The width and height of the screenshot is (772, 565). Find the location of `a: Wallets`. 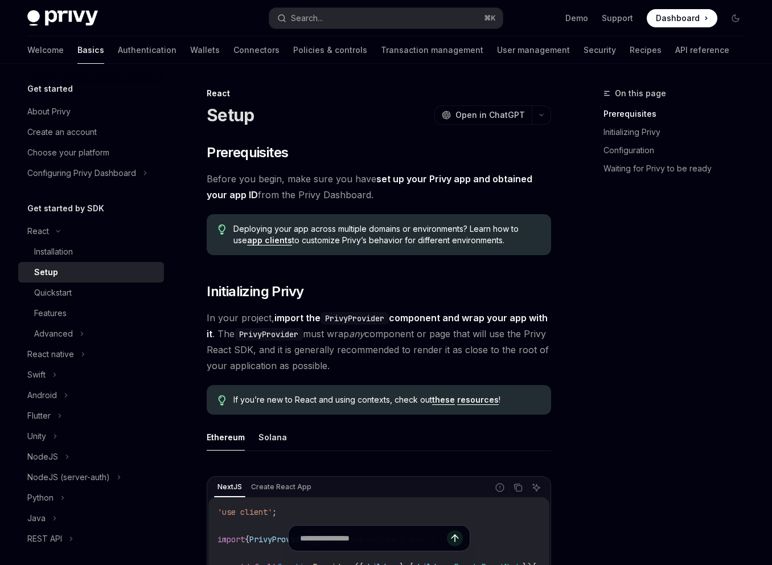

a: Wallets is located at coordinates (205, 50).